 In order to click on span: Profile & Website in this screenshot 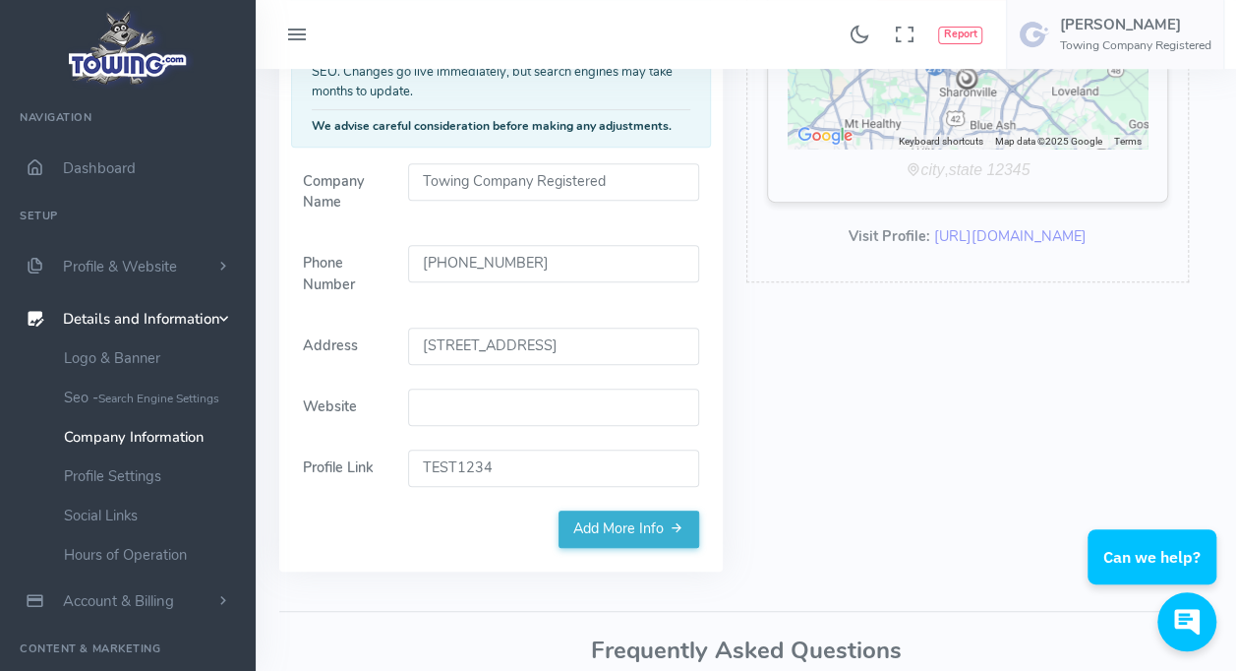, I will do `click(120, 267)`.